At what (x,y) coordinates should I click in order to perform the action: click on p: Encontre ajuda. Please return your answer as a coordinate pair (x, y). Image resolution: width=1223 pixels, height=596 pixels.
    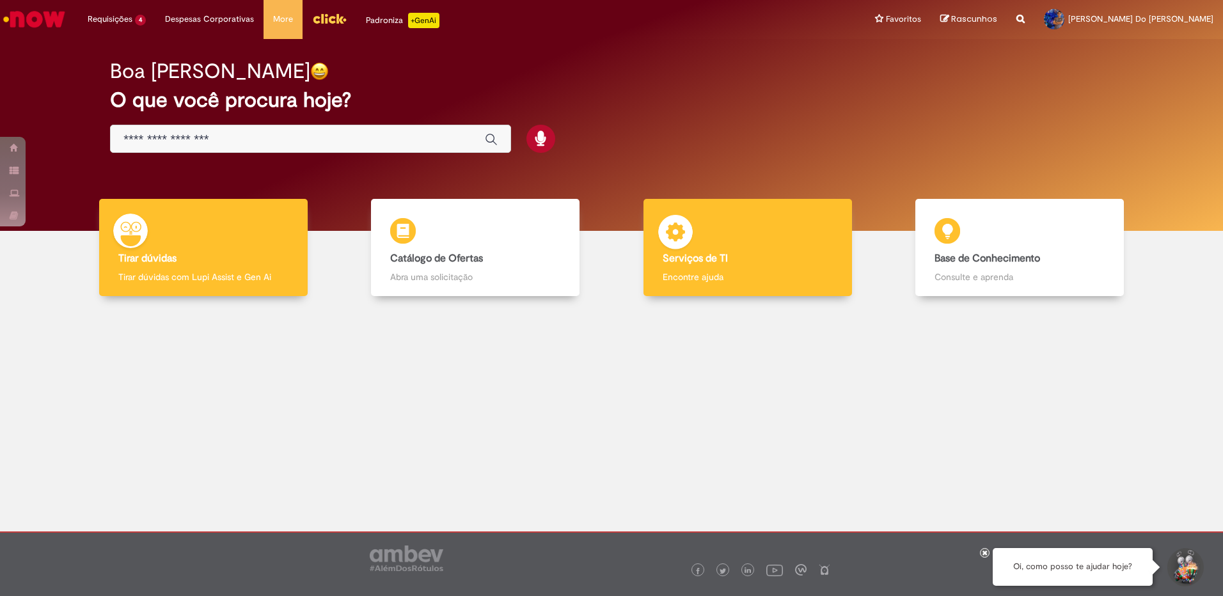
    Looking at the image, I should click on (748, 277).